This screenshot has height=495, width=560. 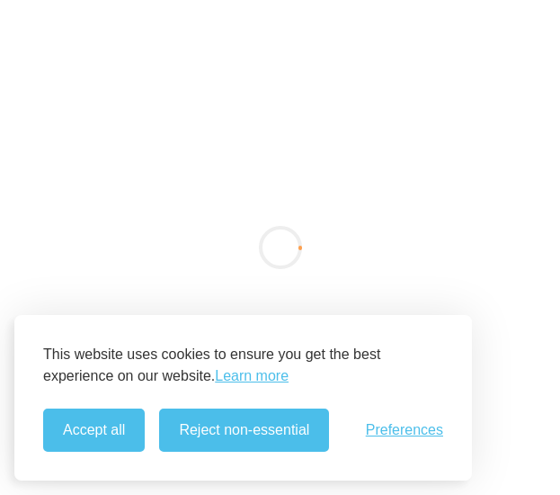 What do you see at coordinates (405, 430) in the screenshot?
I see `button: Toggle preferences` at bounding box center [405, 430].